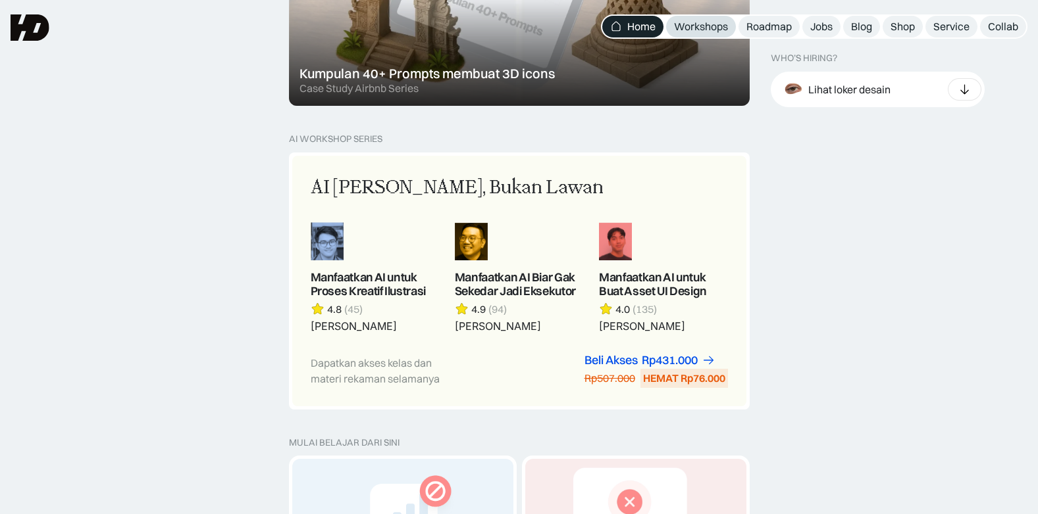  What do you see at coordinates (821, 26) in the screenshot?
I see `div: Jobs` at bounding box center [821, 26].